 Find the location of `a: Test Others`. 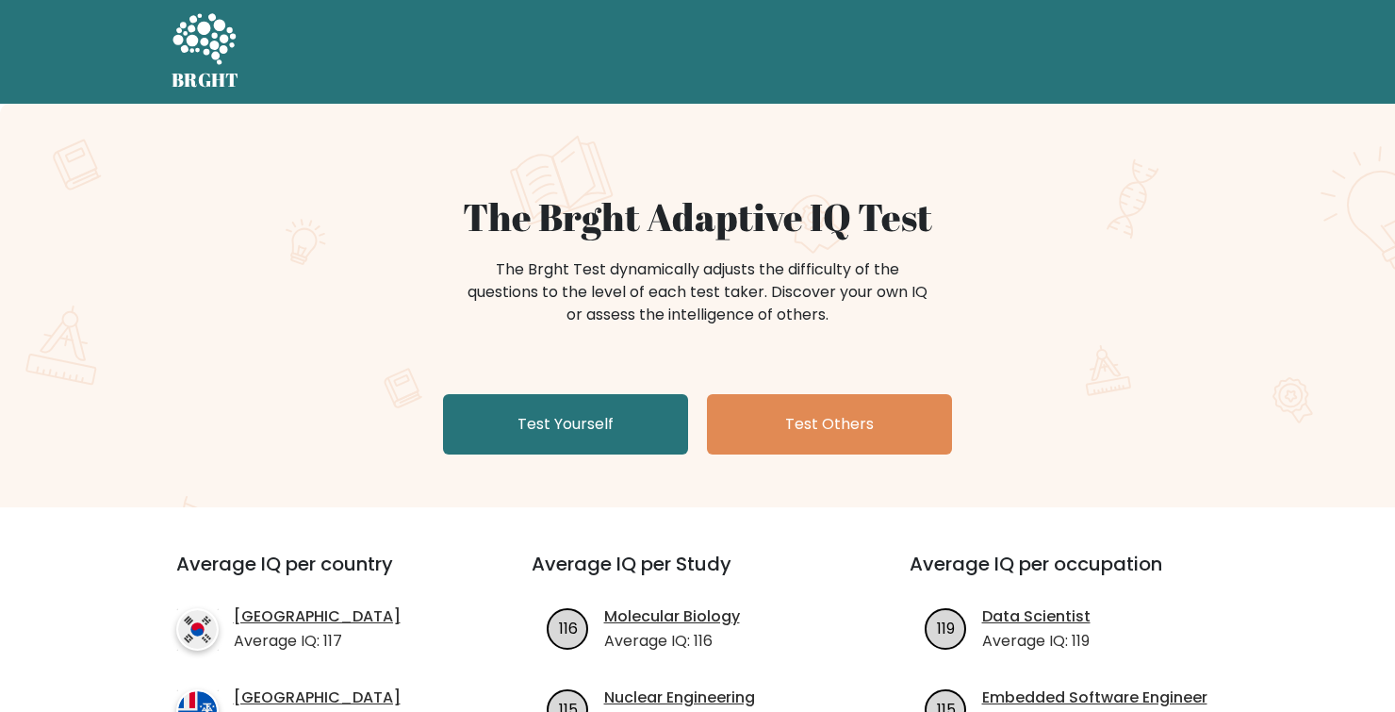

a: Test Others is located at coordinates (829, 424).